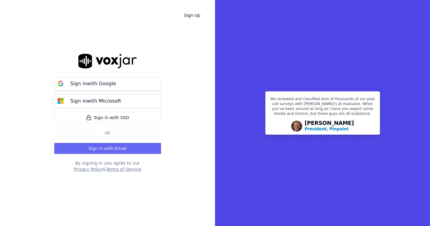 Image resolution: width=430 pixels, height=226 pixels. What do you see at coordinates (108, 61) in the screenshot?
I see `img: logo` at bounding box center [108, 61].